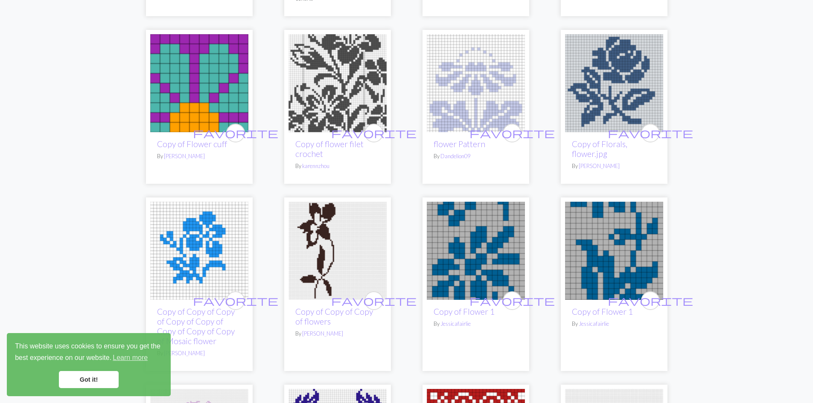 The height and width of the screenshot is (403, 813). I want to click on a: Interlock flower, so click(199, 250).